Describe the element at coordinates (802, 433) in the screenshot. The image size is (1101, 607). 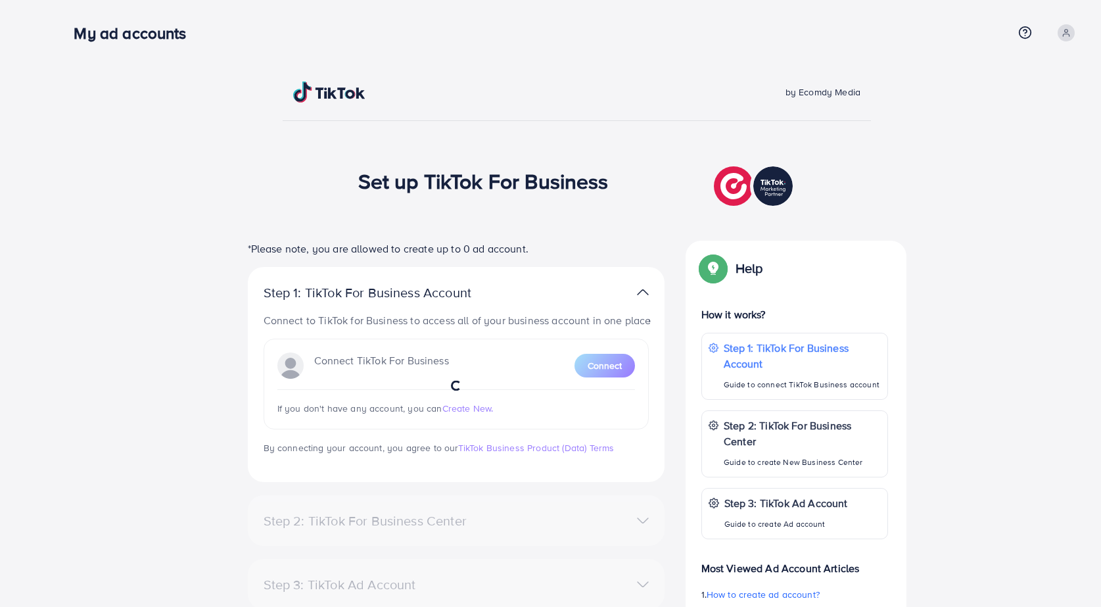
I see `p: Step 2: TikTok For Business Center` at that location.